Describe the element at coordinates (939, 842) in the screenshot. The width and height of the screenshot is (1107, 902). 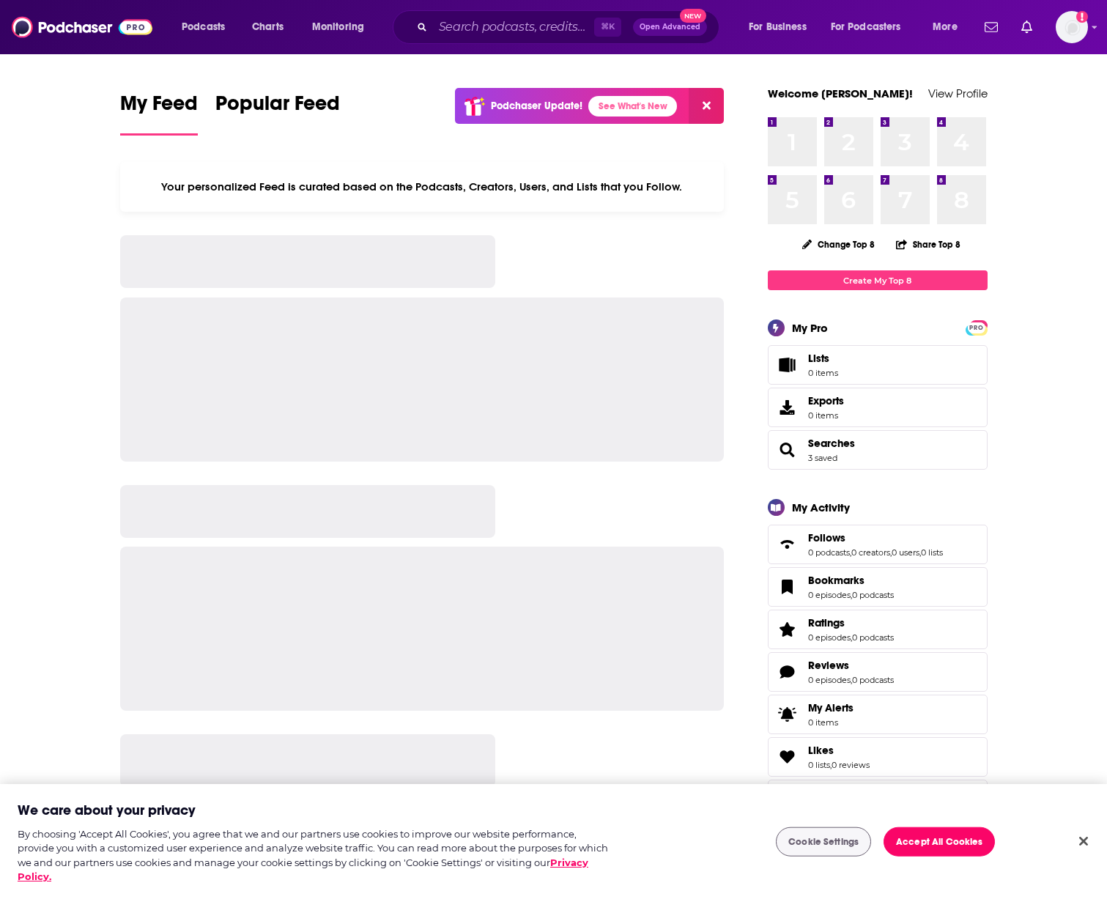
I see `button: Accept All Cookies` at that location.